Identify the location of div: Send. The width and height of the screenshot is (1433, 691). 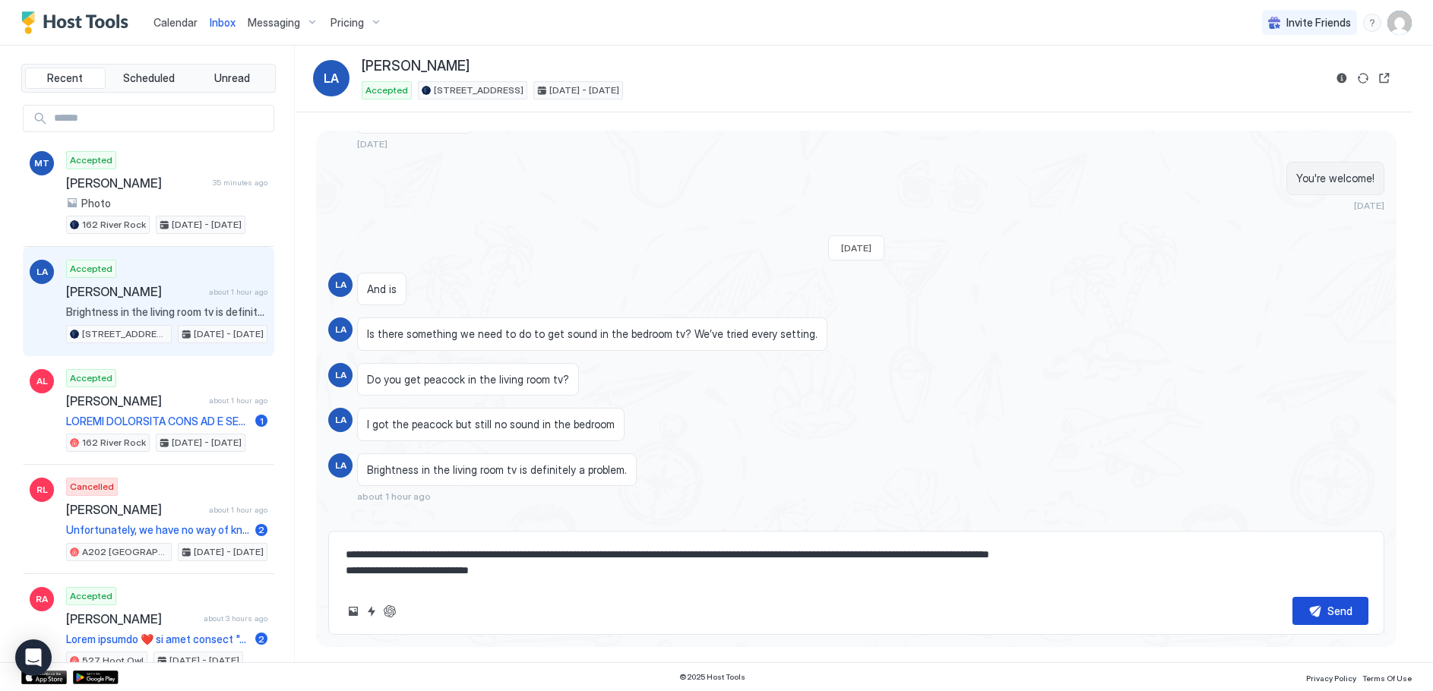
(1339, 611).